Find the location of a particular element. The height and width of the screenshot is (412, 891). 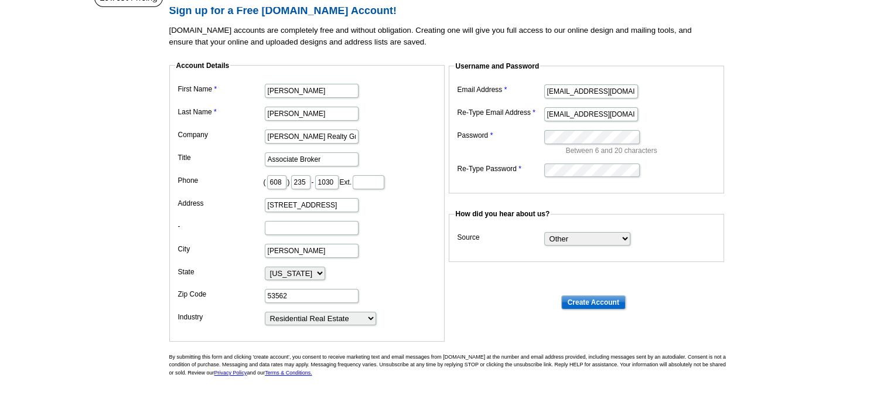

dd: ( ) - Ext. is located at coordinates (307, 181).